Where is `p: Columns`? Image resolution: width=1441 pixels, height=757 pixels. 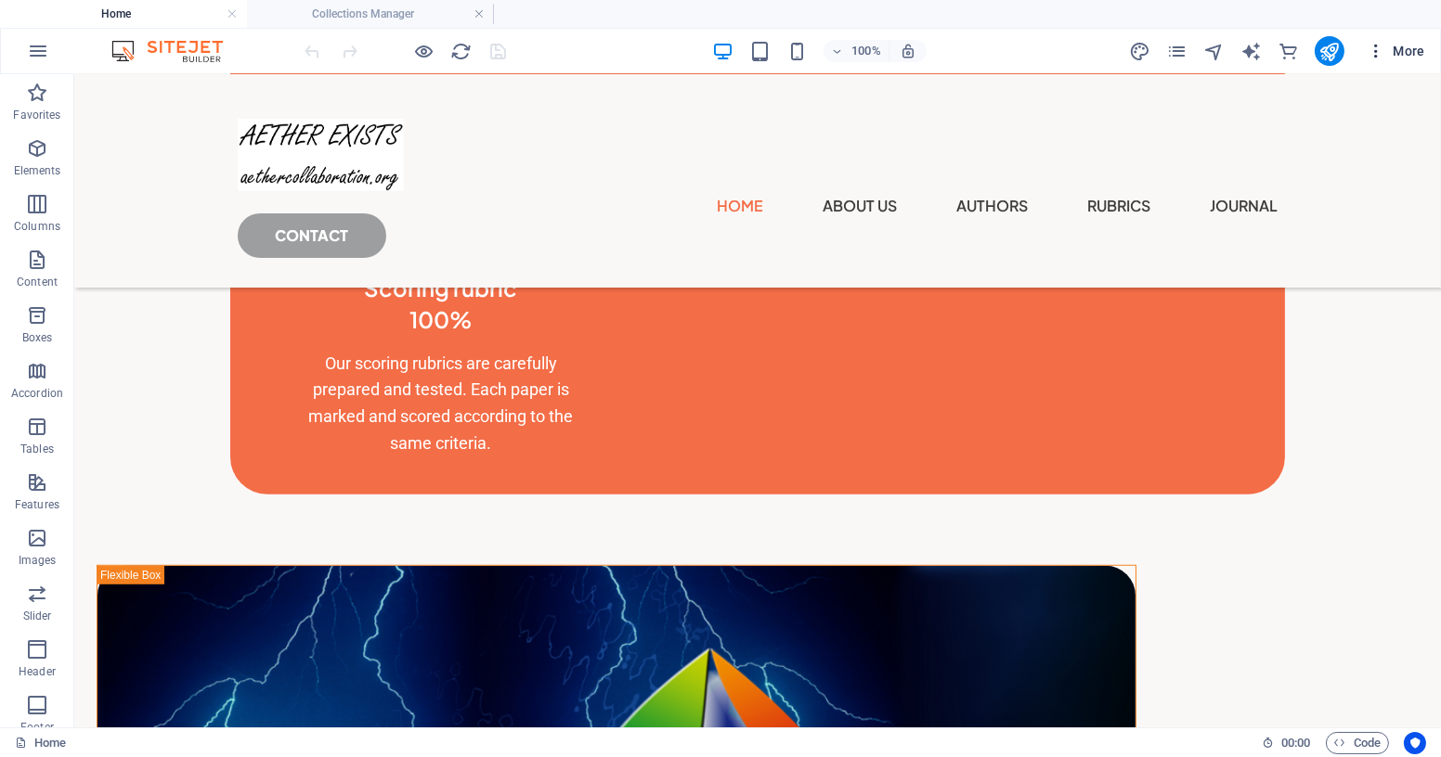 p: Columns is located at coordinates (37, 226).